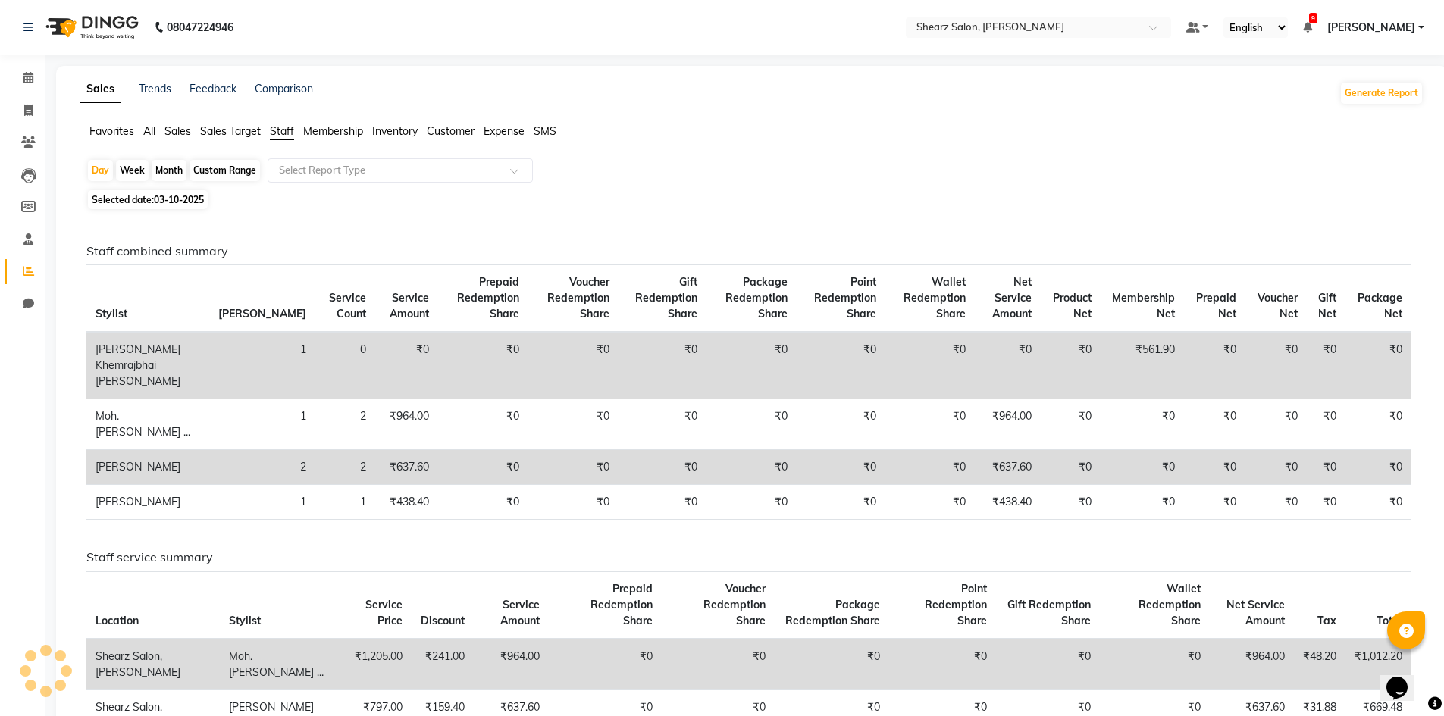 The image size is (1444, 716). Describe the element at coordinates (100, 89) in the screenshot. I see `a: Sales` at that location.